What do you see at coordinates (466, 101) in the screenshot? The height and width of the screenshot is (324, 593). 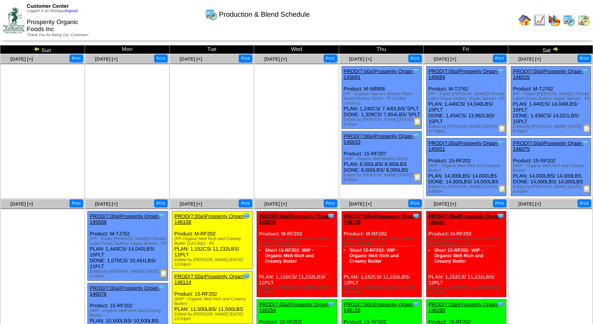 I see `div: Product: M-TJ762 PLAN: 1,440CS / 14,040LBS / 15PLT DONE: 1,434CS / 13,982LBS / 15PLT` at bounding box center [466, 101].